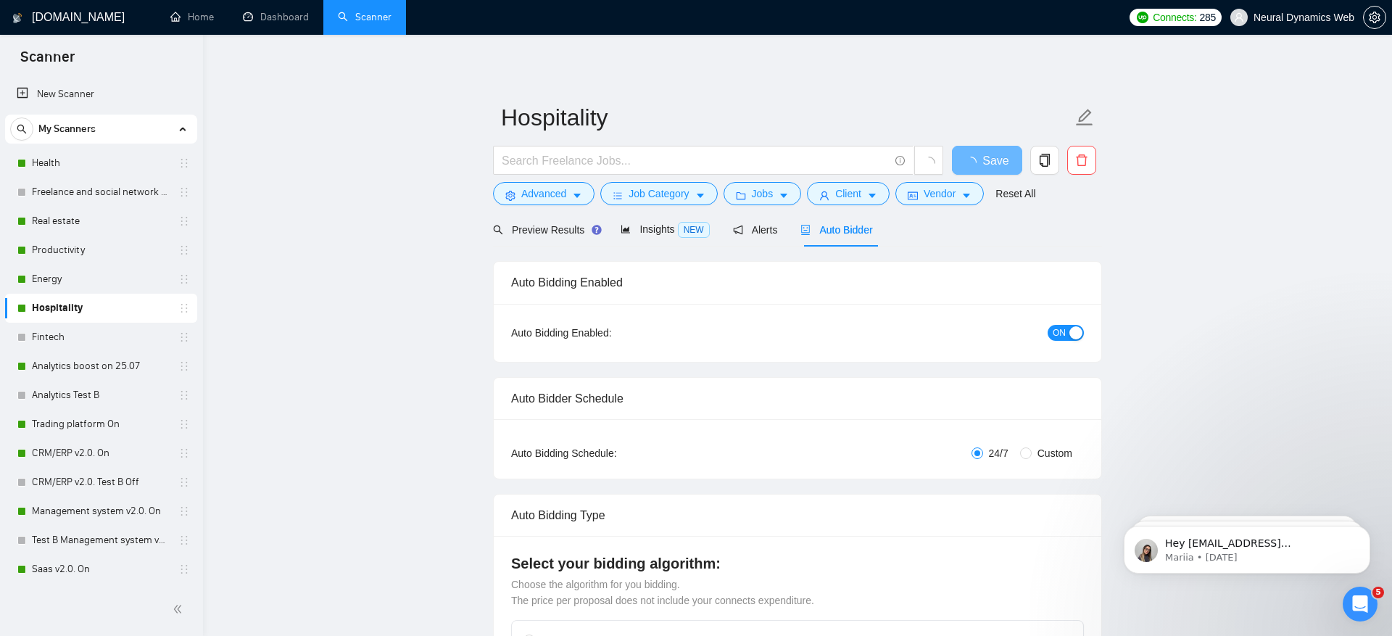 This screenshot has height=636, width=1392. Describe the element at coordinates (1044, 160) in the screenshot. I see `span: copy` at that location.